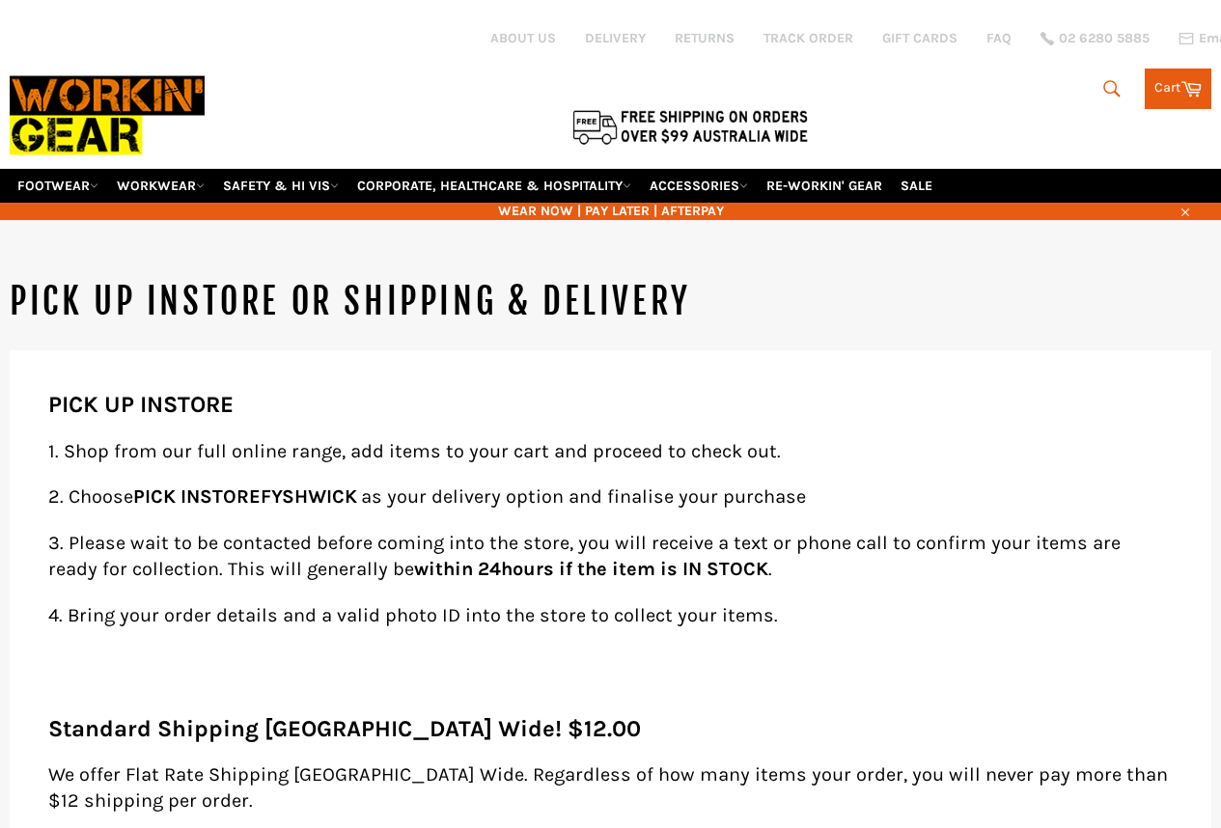 The height and width of the screenshot is (828, 1221). I want to click on p: 1. Shop from our full online range, add items to your cart and proceed to check out., so click(610, 452).